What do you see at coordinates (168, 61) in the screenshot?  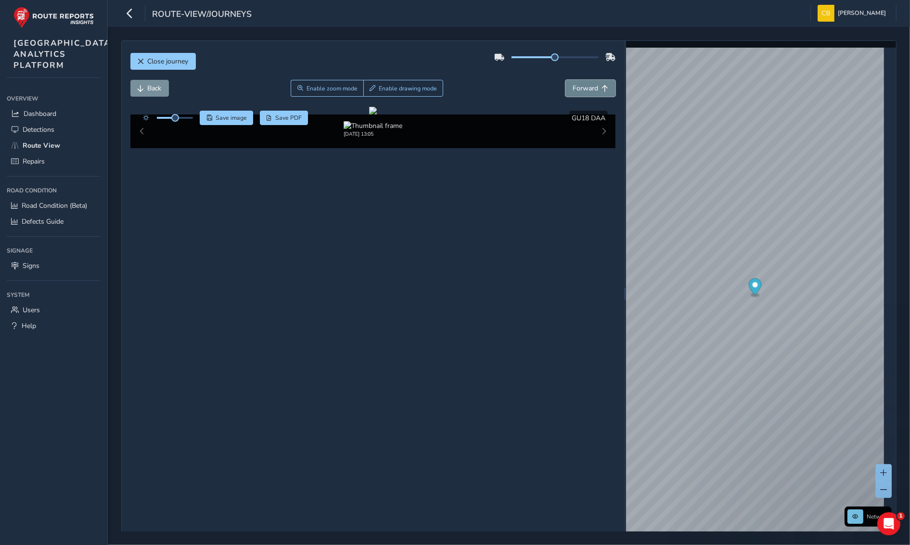 I see `span: Close journey` at bounding box center [168, 61].